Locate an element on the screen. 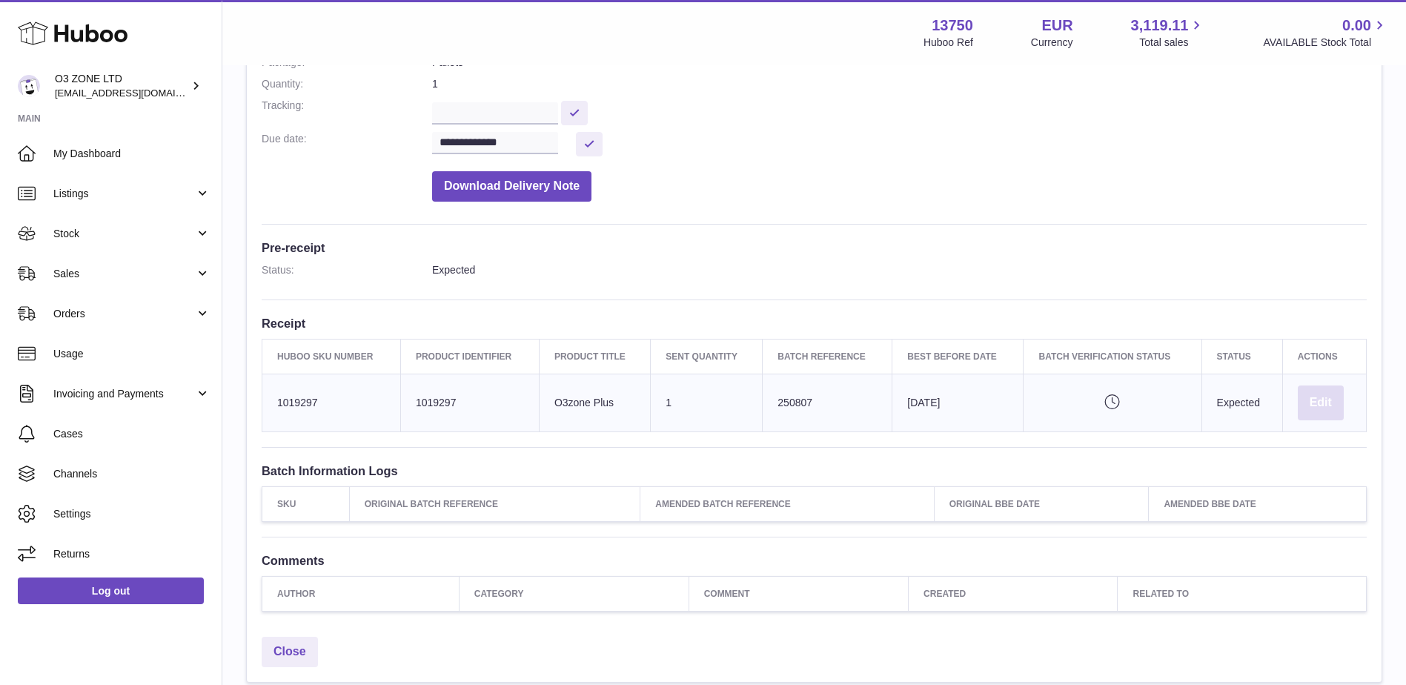 This screenshot has width=1406, height=685. dd: 1 is located at coordinates (899, 84).